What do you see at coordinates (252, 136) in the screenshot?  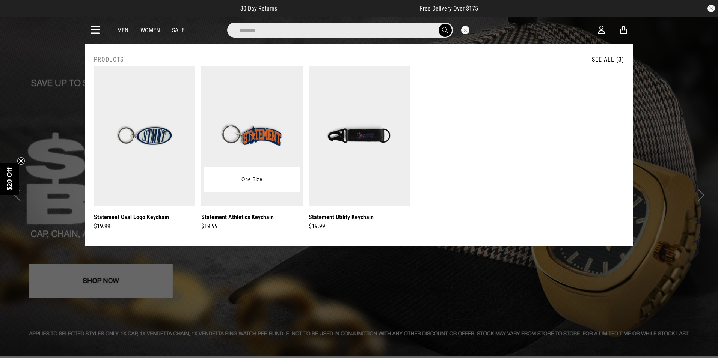 I see `img: Statement Athletics Keychain in Orange` at bounding box center [252, 136].